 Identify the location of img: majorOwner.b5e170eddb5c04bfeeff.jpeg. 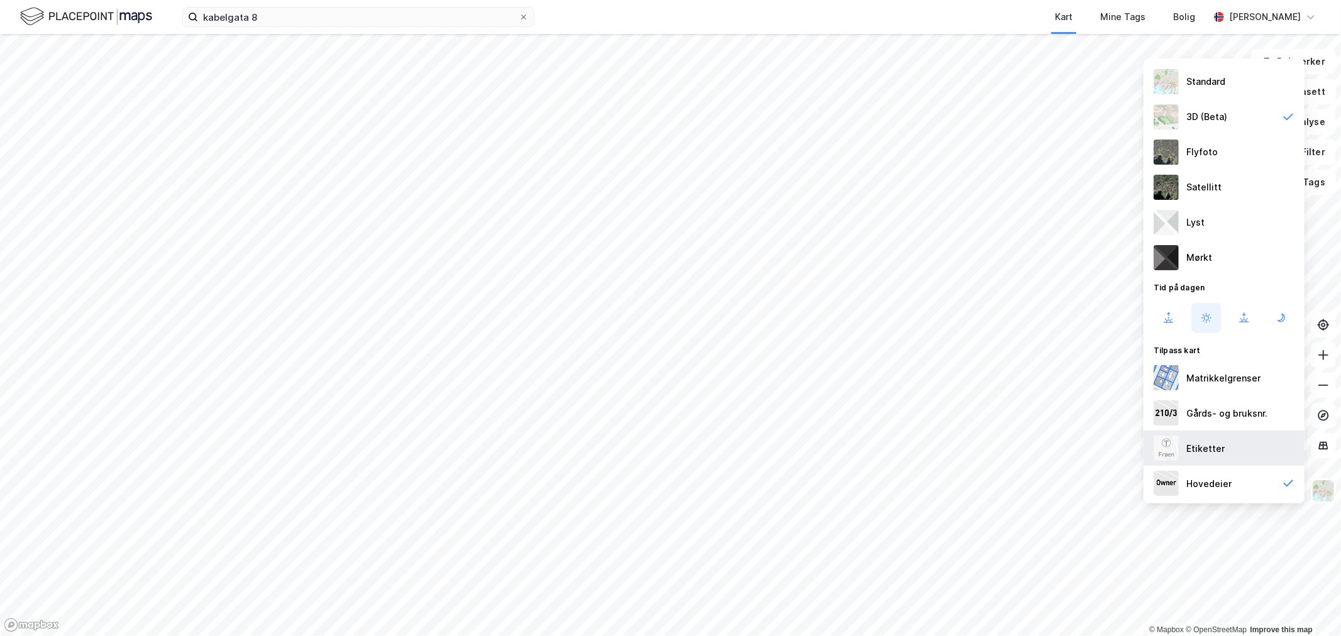
(1166, 483).